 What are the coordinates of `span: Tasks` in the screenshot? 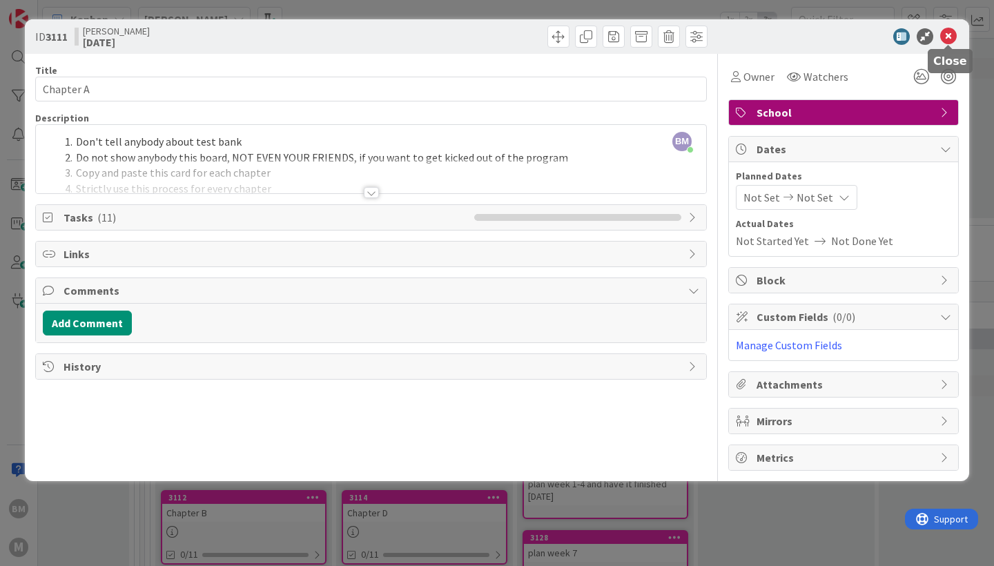 It's located at (265, 217).